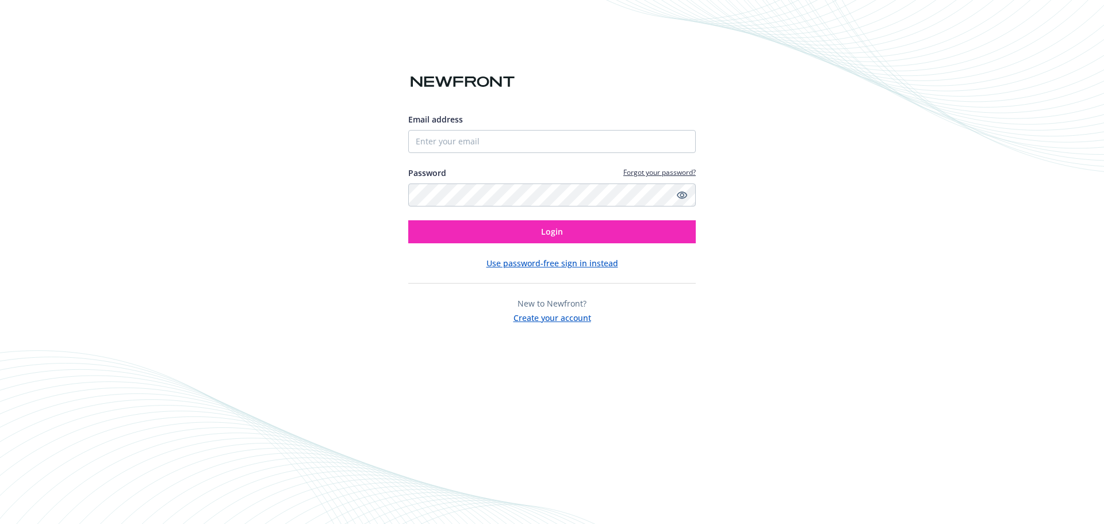  Describe the element at coordinates (552, 316) in the screenshot. I see `button: Create your account` at that location.